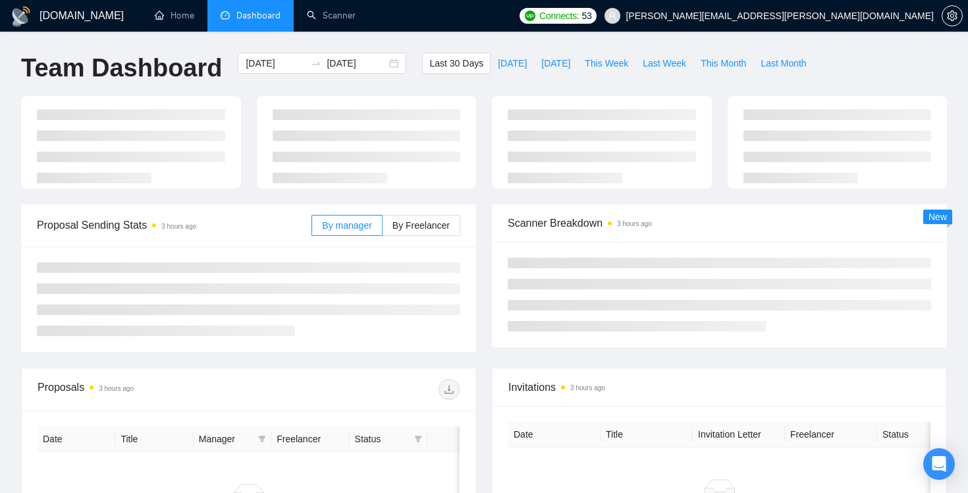 The image size is (968, 493). Describe the element at coordinates (258, 15) in the screenshot. I see `span: Dashboard` at that location.